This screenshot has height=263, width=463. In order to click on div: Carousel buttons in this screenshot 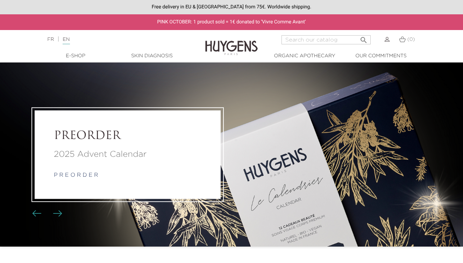, I will do `click(46, 214)`.